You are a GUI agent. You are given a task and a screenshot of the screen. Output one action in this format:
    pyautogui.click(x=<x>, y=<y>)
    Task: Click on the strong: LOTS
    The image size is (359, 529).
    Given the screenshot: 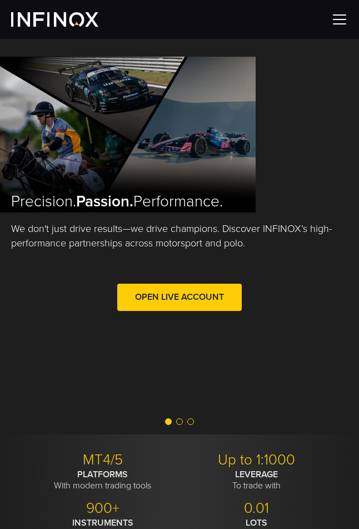 What is the action you would take?
    pyautogui.click(x=256, y=523)
    